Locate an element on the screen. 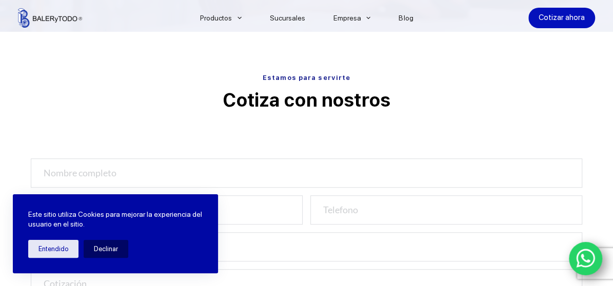 This screenshot has height=286, width=613. a: WhatsApp is located at coordinates (586, 259).